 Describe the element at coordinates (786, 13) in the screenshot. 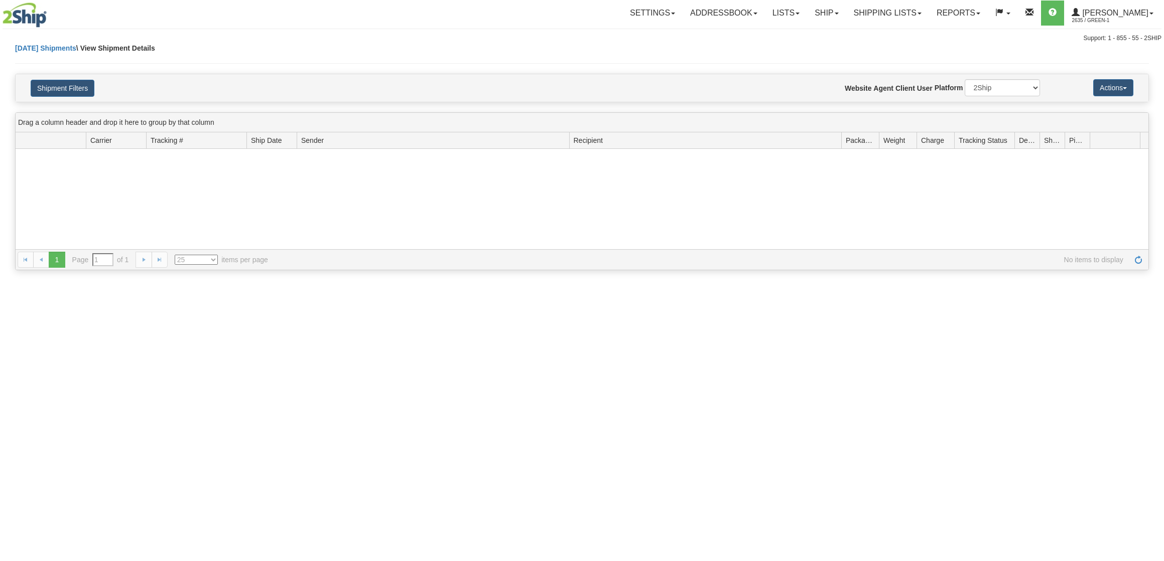

I see `a: Lists` at that location.